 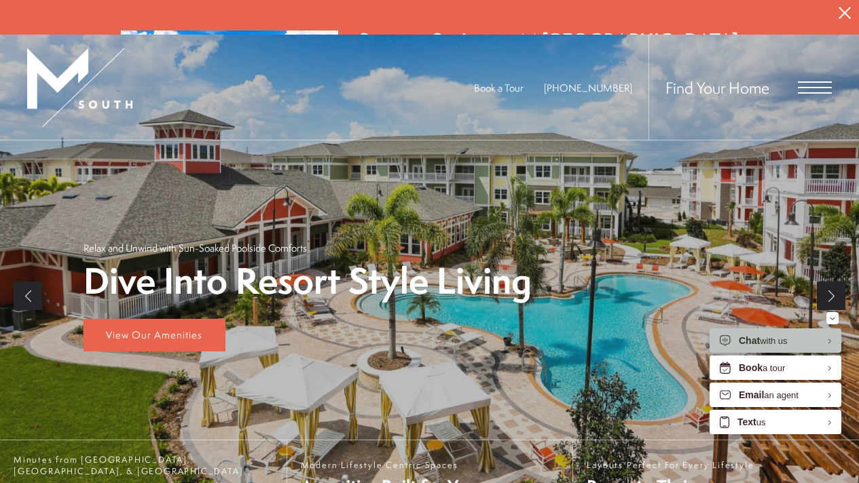 I want to click on img: Summer Savings at M South Apartments, so click(x=229, y=94).